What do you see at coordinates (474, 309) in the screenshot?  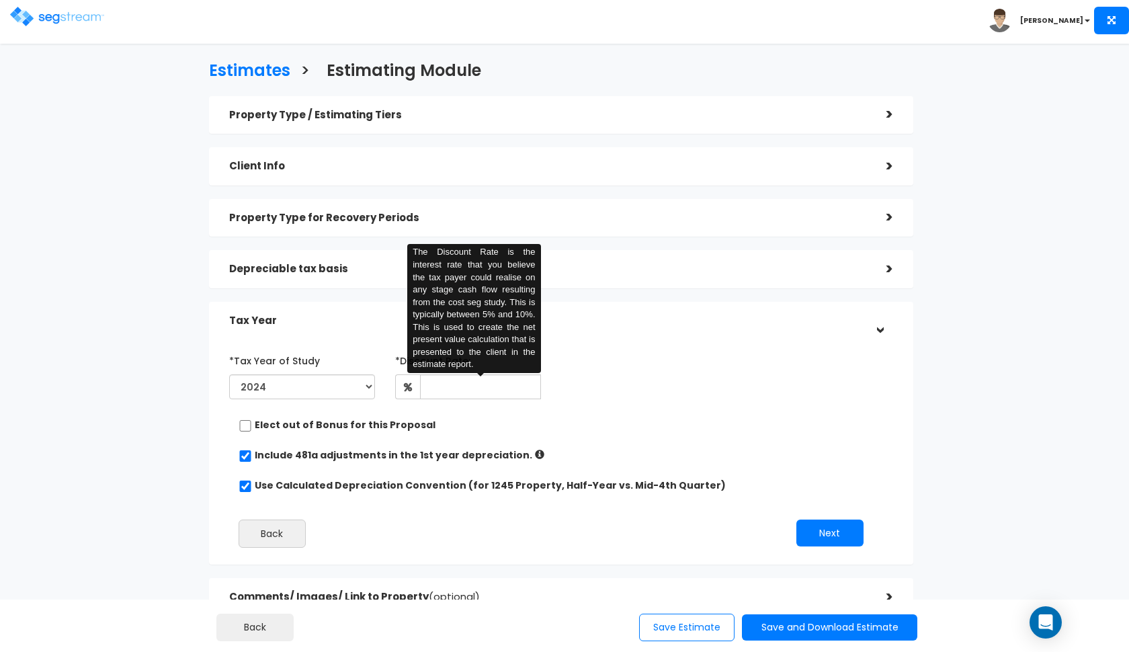 I see `div: The Discount Rate is the interest rate that you believe the tax payer could realise on any stage ...` at bounding box center [474, 309].